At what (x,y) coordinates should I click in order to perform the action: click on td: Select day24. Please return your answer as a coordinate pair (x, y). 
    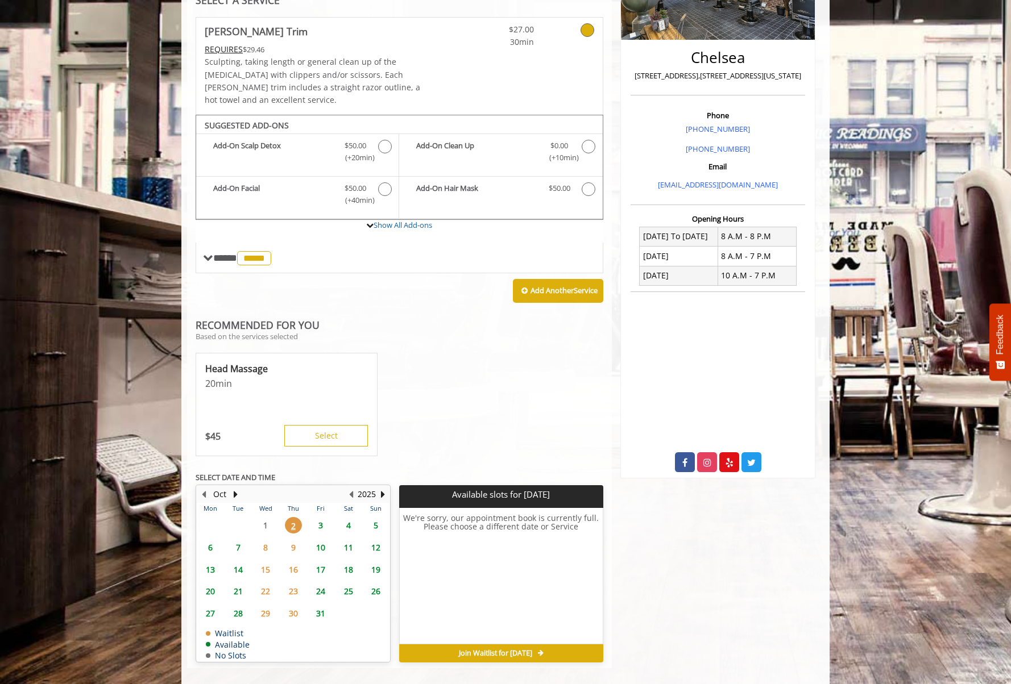
    Looking at the image, I should click on (321, 591).